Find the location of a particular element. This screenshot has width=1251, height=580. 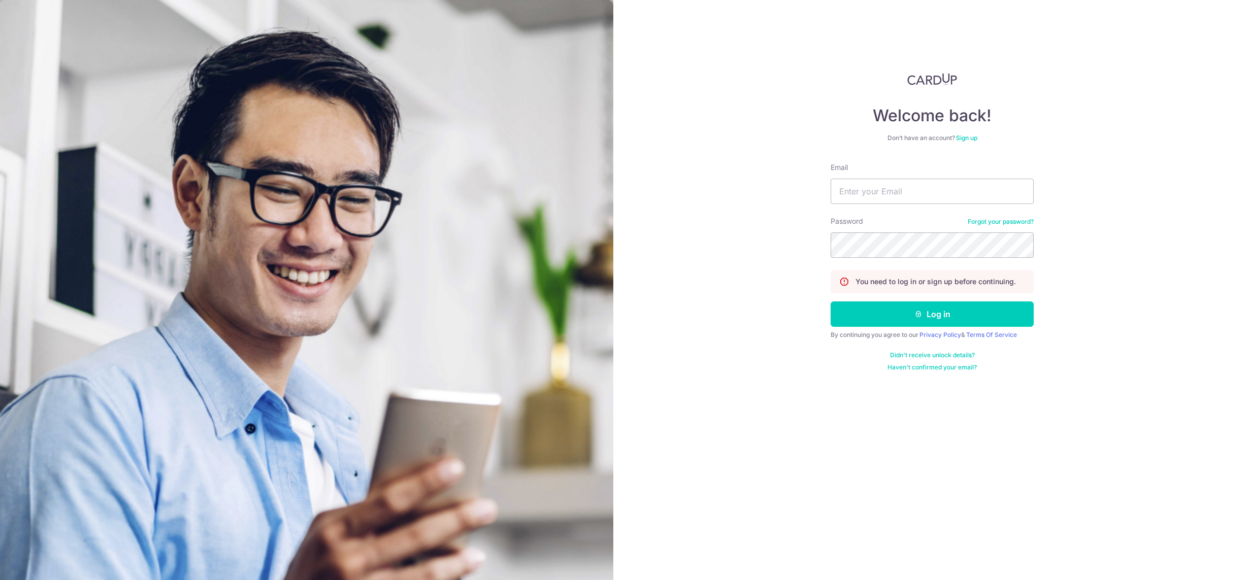

img: CardUp Logo is located at coordinates (932, 79).